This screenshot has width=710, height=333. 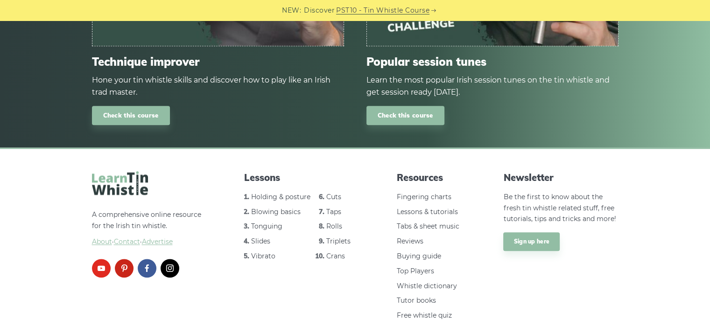 What do you see at coordinates (416, 271) in the screenshot?
I see `a: Top Players` at bounding box center [416, 271].